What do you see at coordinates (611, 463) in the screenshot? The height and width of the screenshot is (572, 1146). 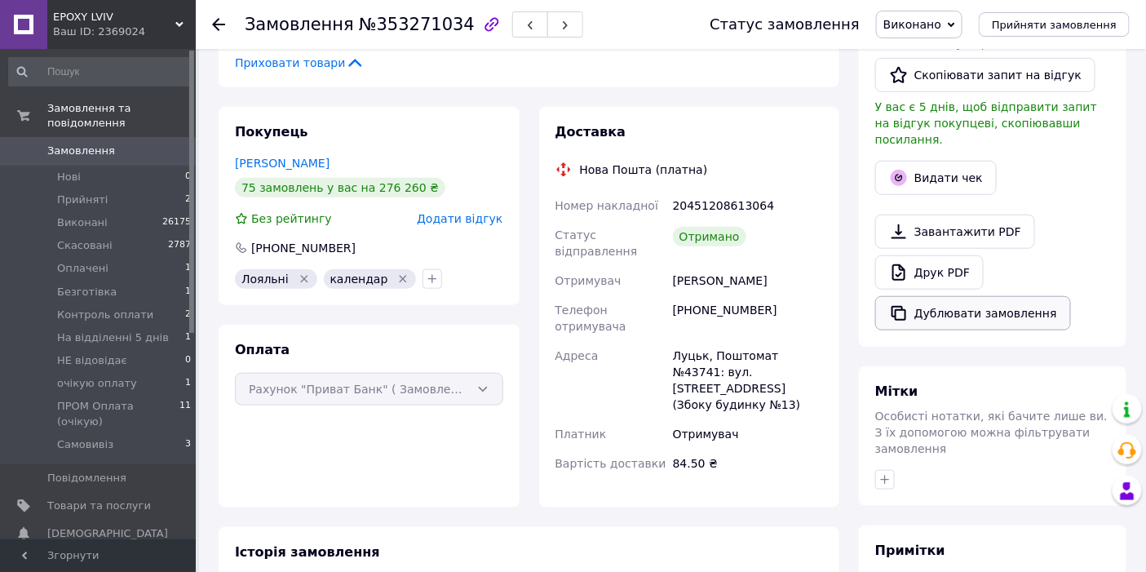 I see `span: Вартість доставки` at bounding box center [611, 463].